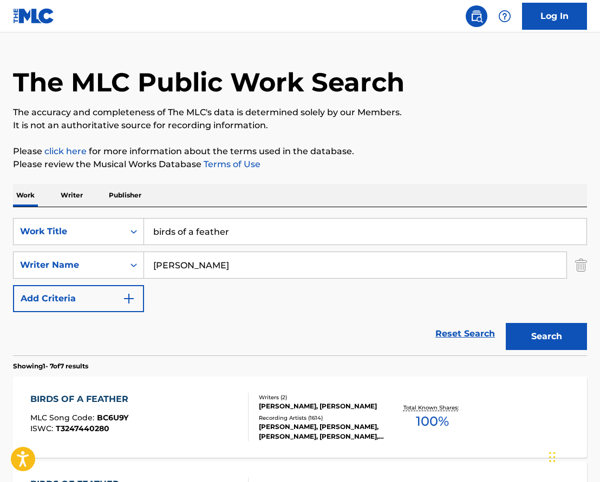 The image size is (600, 482). I want to click on div: Work Title, so click(69, 232).